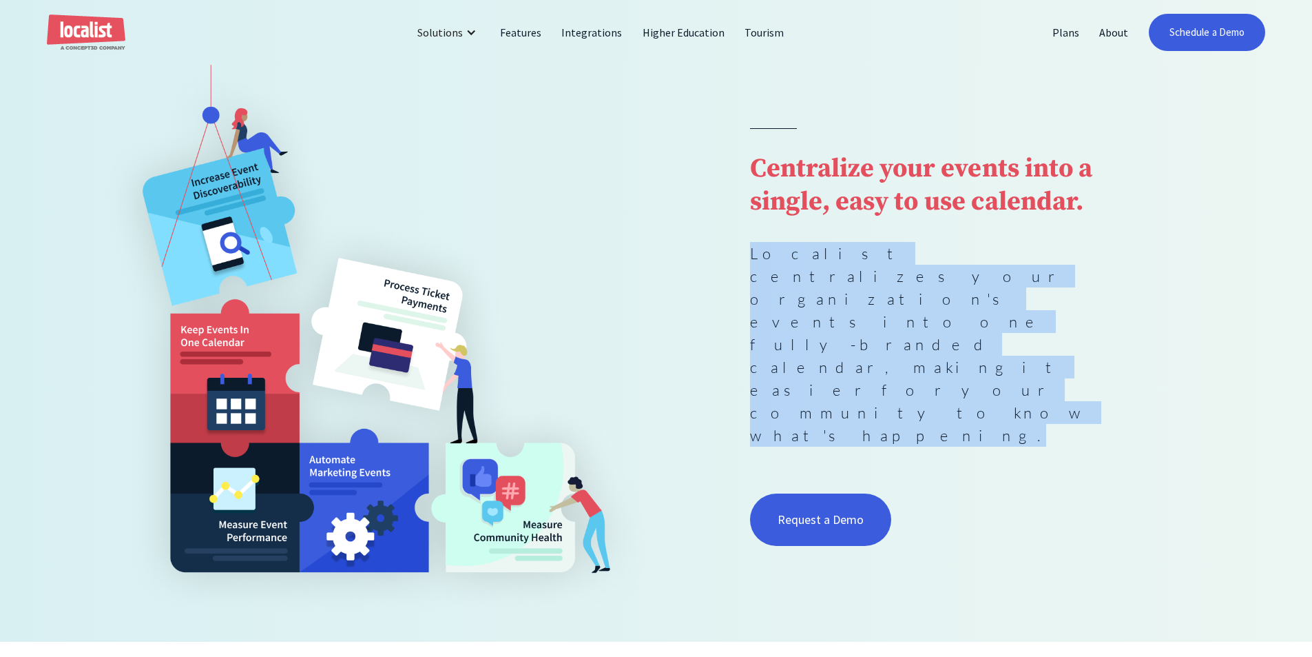  I want to click on a: Features, so click(521, 32).